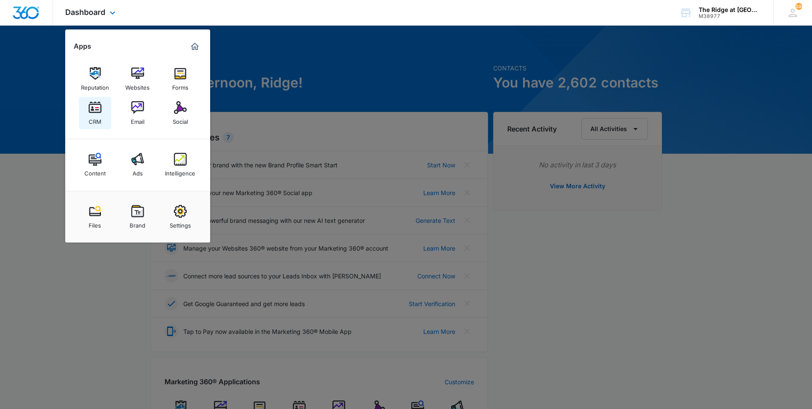 This screenshot has width=812, height=409. What do you see at coordinates (95, 165) in the screenshot?
I see `a: Content` at bounding box center [95, 165].